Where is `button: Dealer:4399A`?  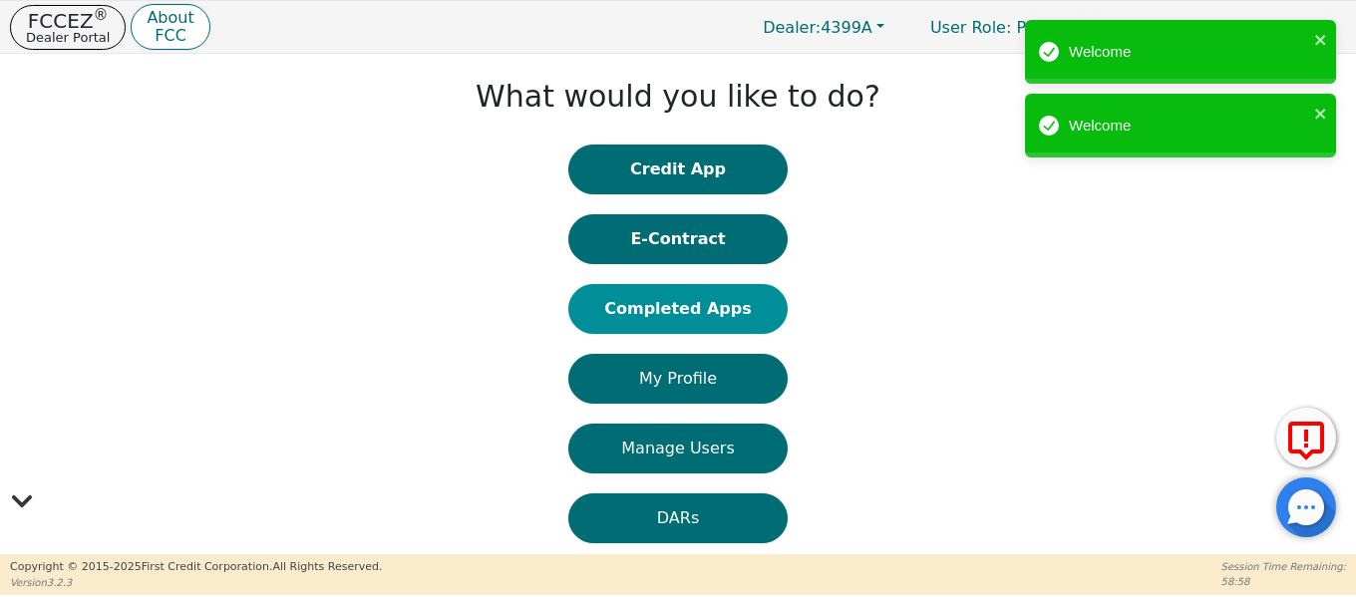 button: Dealer:4399A is located at coordinates (823, 27).